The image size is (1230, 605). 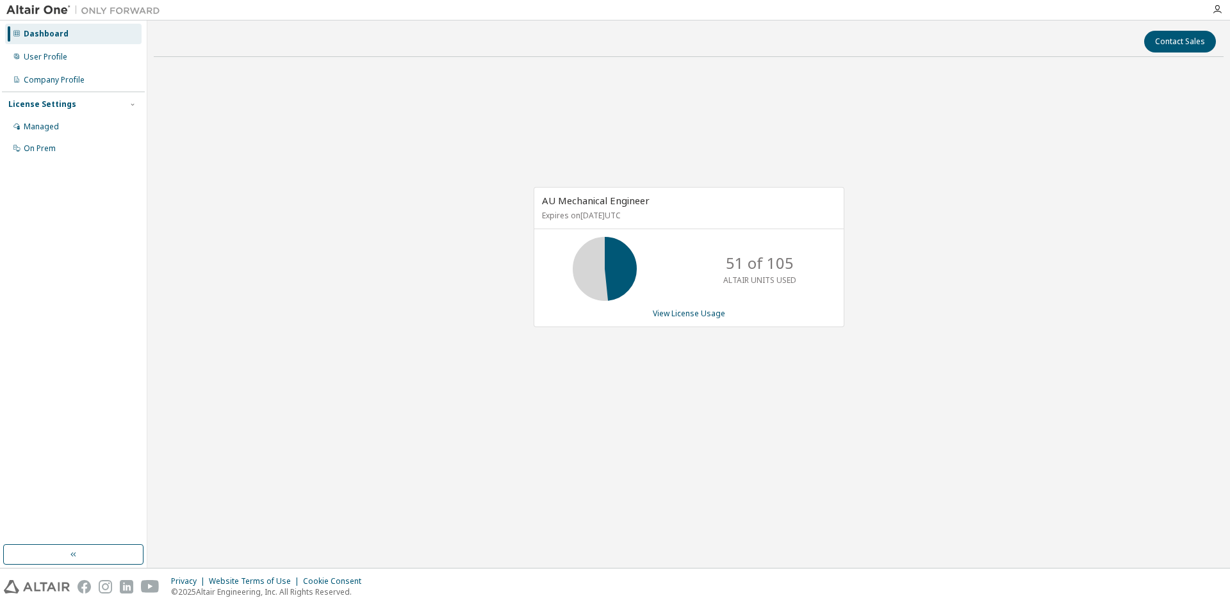 What do you see at coordinates (596, 200) in the screenshot?
I see `span: AU Mechanical Engineer` at bounding box center [596, 200].